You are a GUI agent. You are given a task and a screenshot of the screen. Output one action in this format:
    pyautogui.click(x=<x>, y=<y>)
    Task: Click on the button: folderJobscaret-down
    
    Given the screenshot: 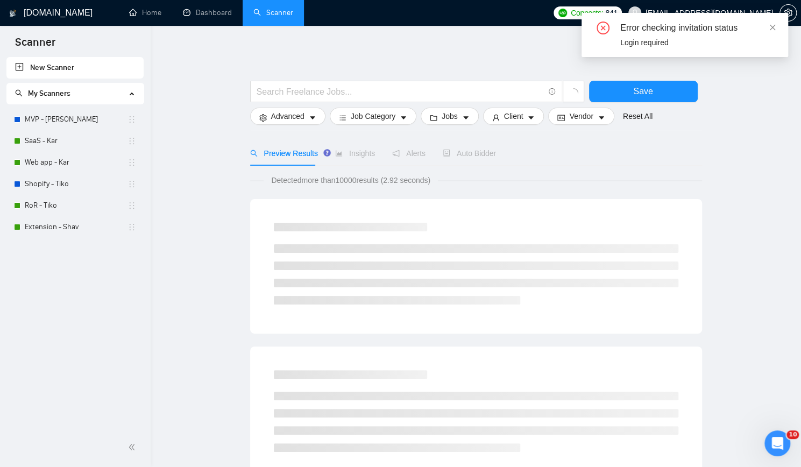 What is the action you would take?
    pyautogui.click(x=450, y=116)
    